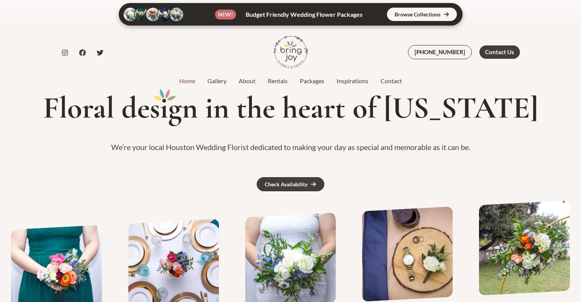 The image size is (581, 302). What do you see at coordinates (83, 53) in the screenshot?
I see `a: Facebook` at bounding box center [83, 53].